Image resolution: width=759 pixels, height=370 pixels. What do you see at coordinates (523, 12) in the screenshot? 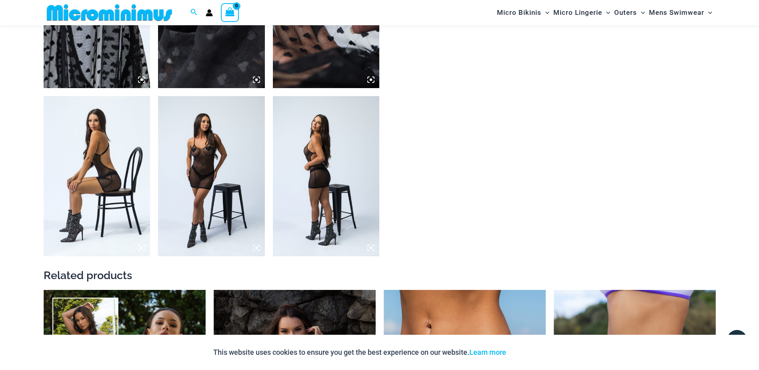
I see `a: Micro BikinisMenu ToggleMenu Toggle` at bounding box center [523, 12].